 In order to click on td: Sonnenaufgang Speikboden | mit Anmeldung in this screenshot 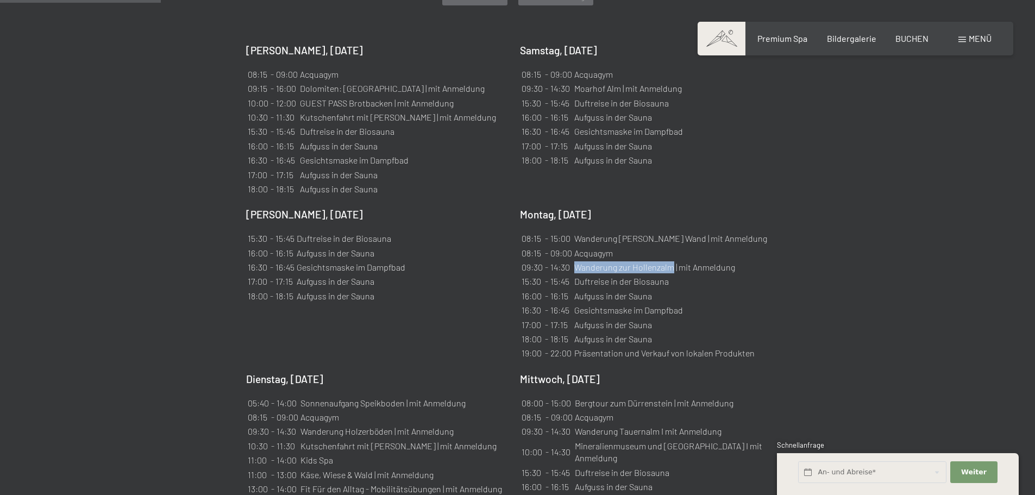, I will do `click(401, 403)`.